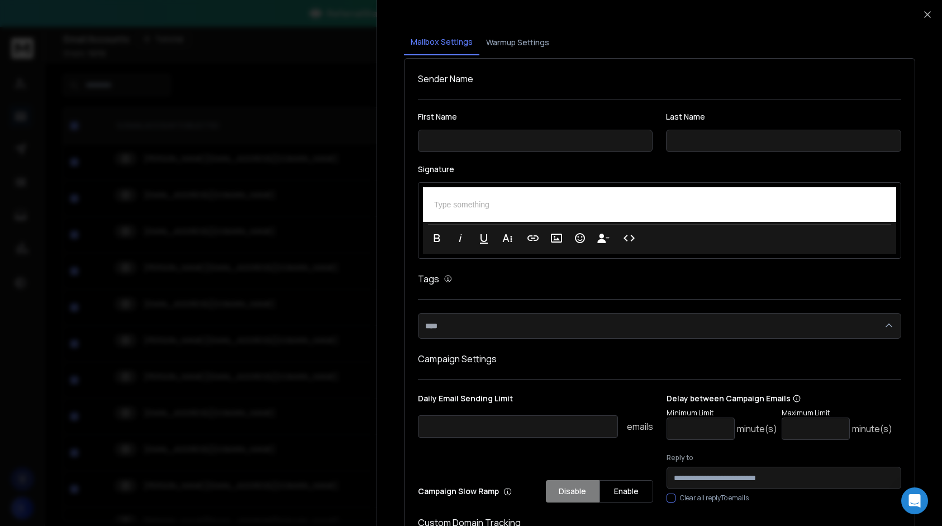 The image size is (942, 526). What do you see at coordinates (780, 399) in the screenshot?
I see `p: Delay between Campaign Emails` at bounding box center [780, 399].